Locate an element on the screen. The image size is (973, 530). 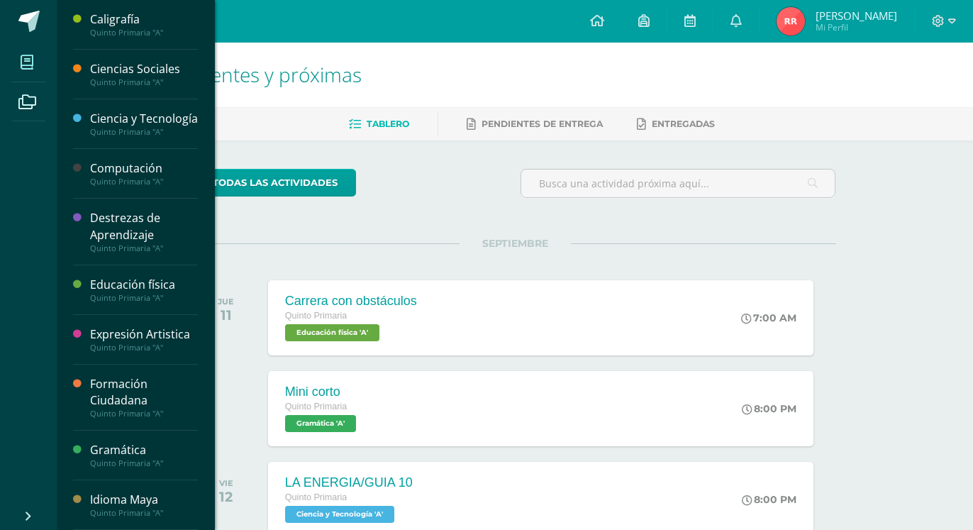
div: Destrezas de Aprendizaje is located at coordinates (144, 226).